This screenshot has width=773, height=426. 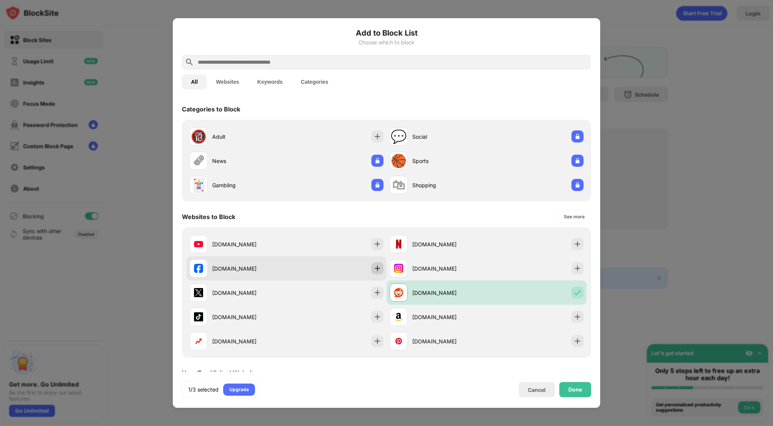 What do you see at coordinates (449, 161) in the screenshot?
I see `div: Sports` at bounding box center [449, 161].